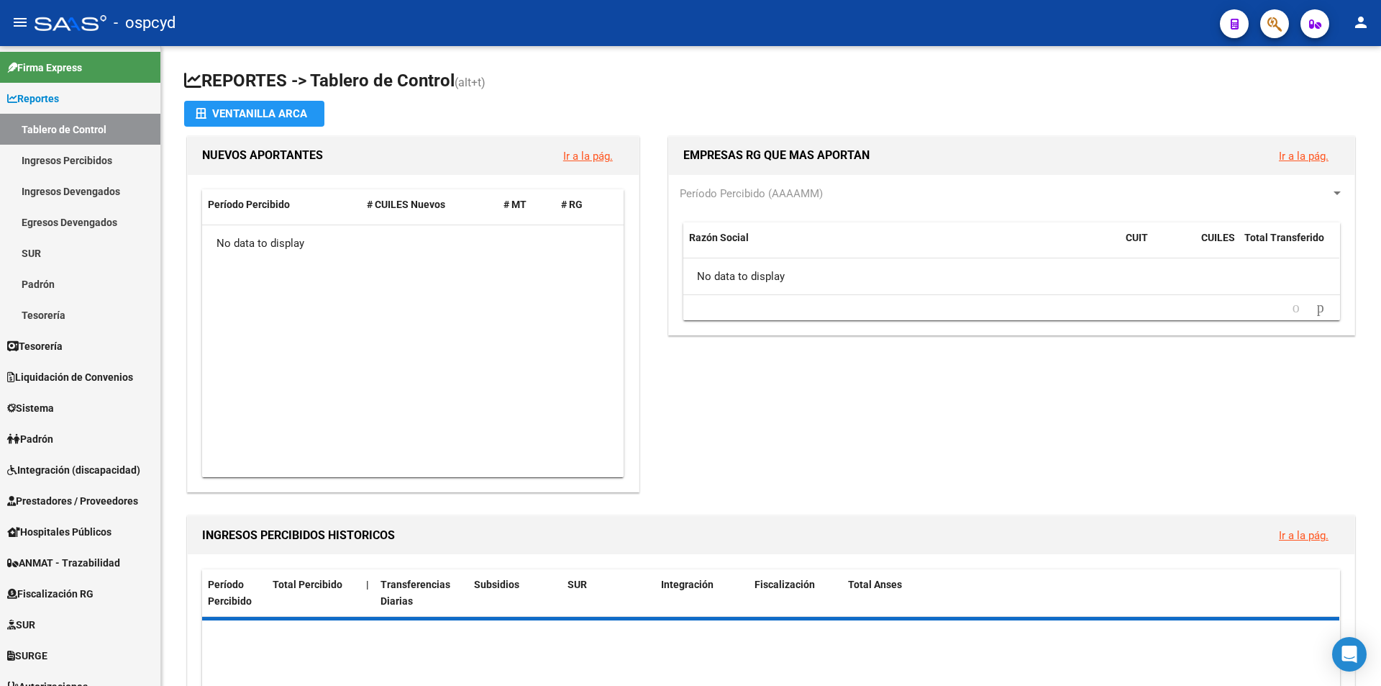 The width and height of the screenshot is (1381, 686). Describe the element at coordinates (63, 563) in the screenshot. I see `span: ANMAT - Trazabilidad` at that location.